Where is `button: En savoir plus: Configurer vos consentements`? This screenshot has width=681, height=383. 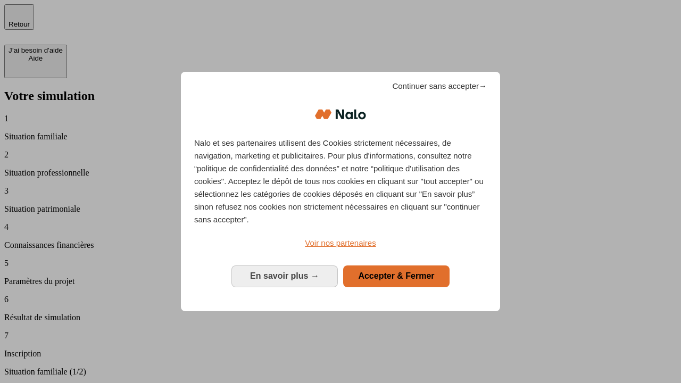
button: En savoir plus: Configurer vos consentements is located at coordinates (285, 276).